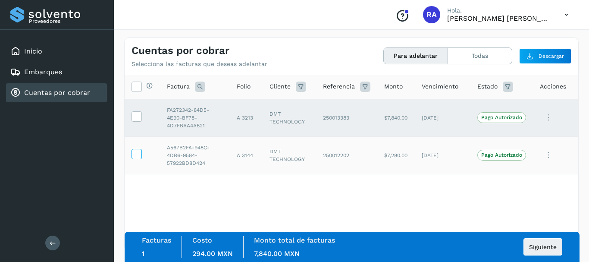  I want to click on a: Cuentas por cobrar, so click(57, 92).